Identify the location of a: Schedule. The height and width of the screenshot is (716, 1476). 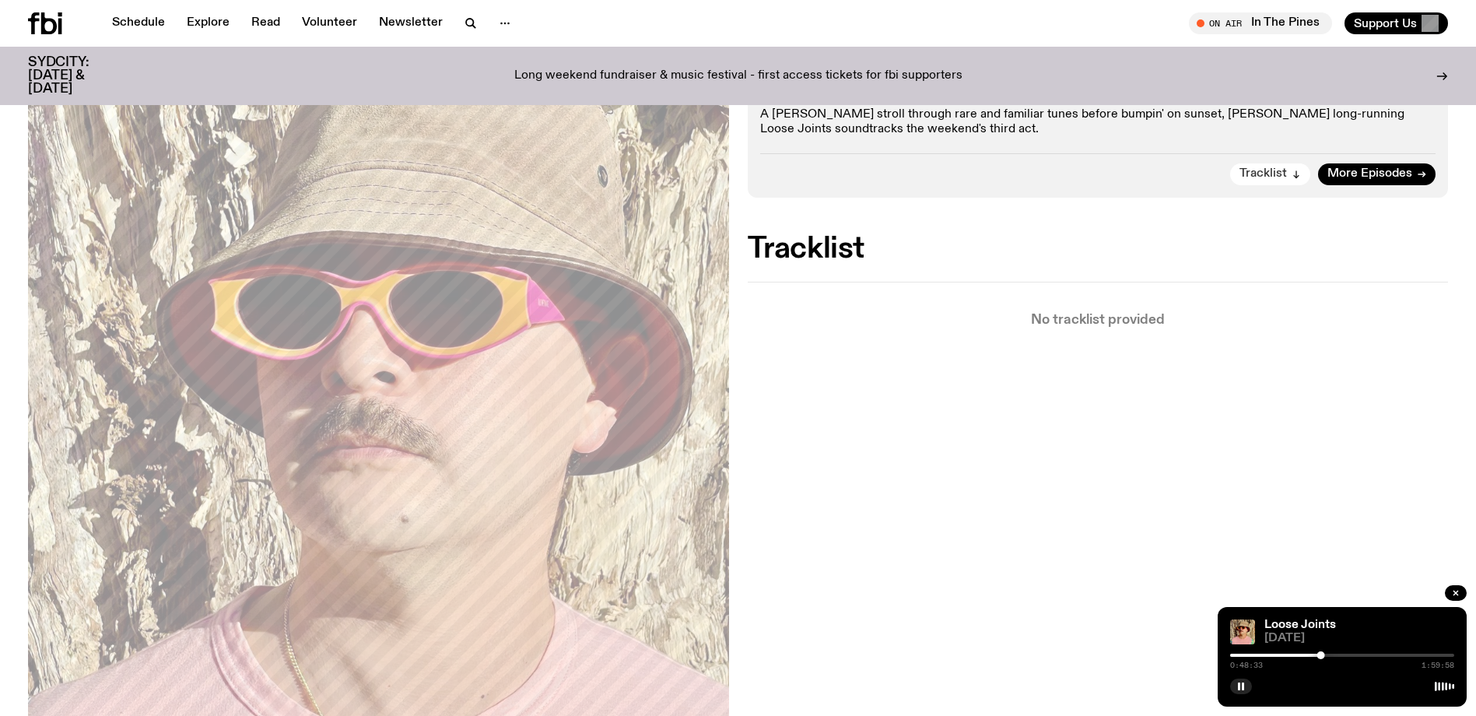
(138, 23).